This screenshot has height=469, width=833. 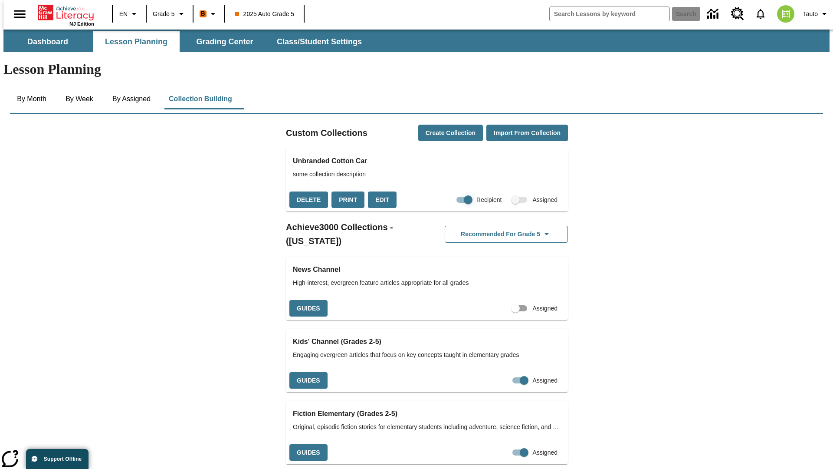 What do you see at coordinates (816, 14) in the screenshot?
I see `button: Profile/Settings` at bounding box center [816, 14].